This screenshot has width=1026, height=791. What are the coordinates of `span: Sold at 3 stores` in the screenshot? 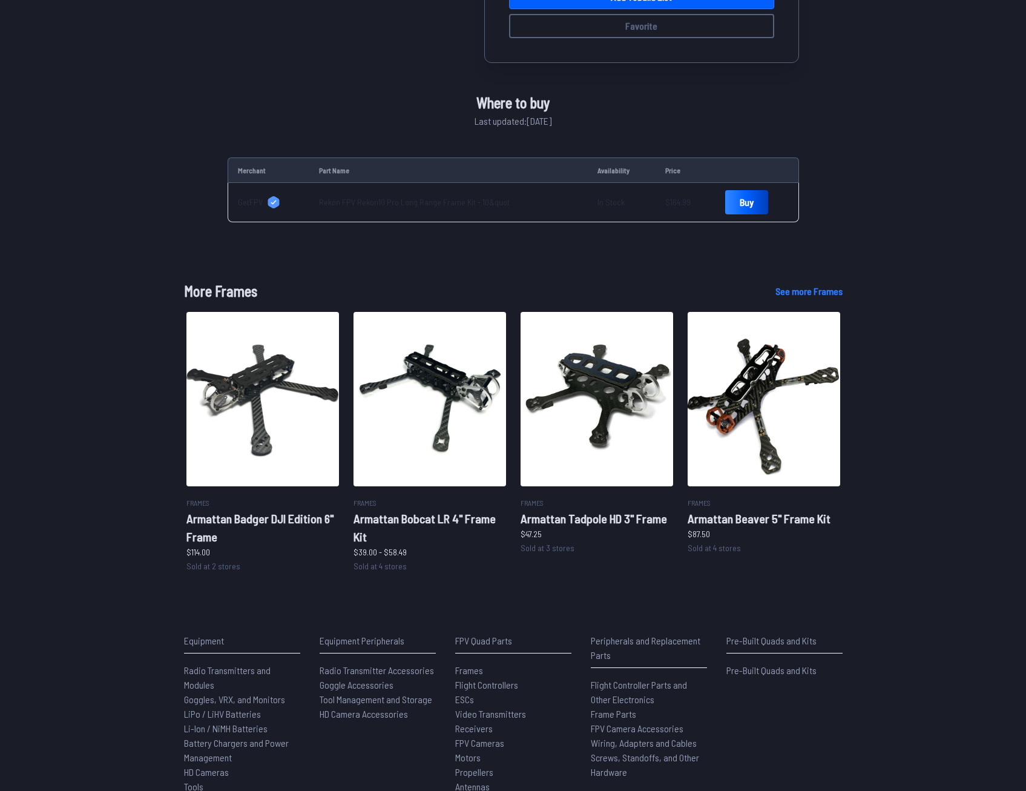 It's located at (547, 547).